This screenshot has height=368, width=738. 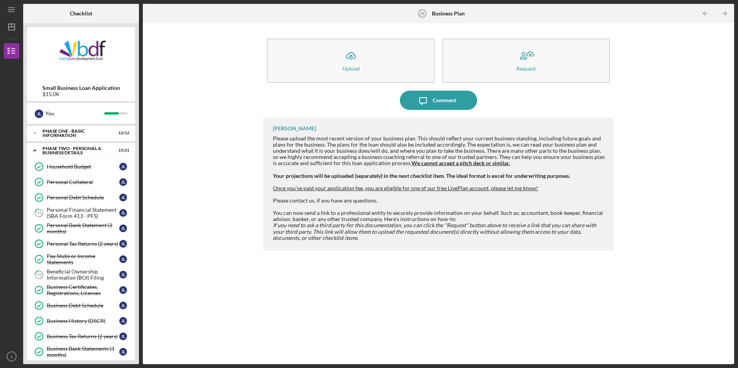 What do you see at coordinates (74, 113) in the screenshot?
I see `div: You` at bounding box center [74, 113].